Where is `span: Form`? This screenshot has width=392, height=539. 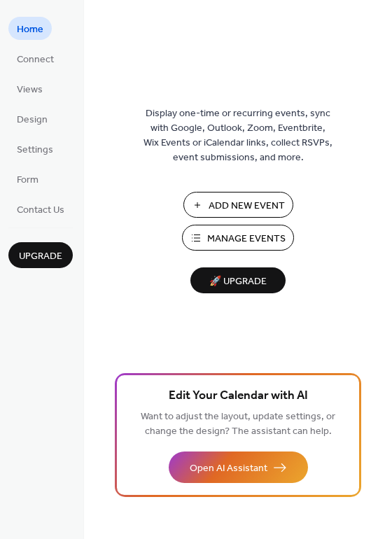
span: Form is located at coordinates (27, 180).